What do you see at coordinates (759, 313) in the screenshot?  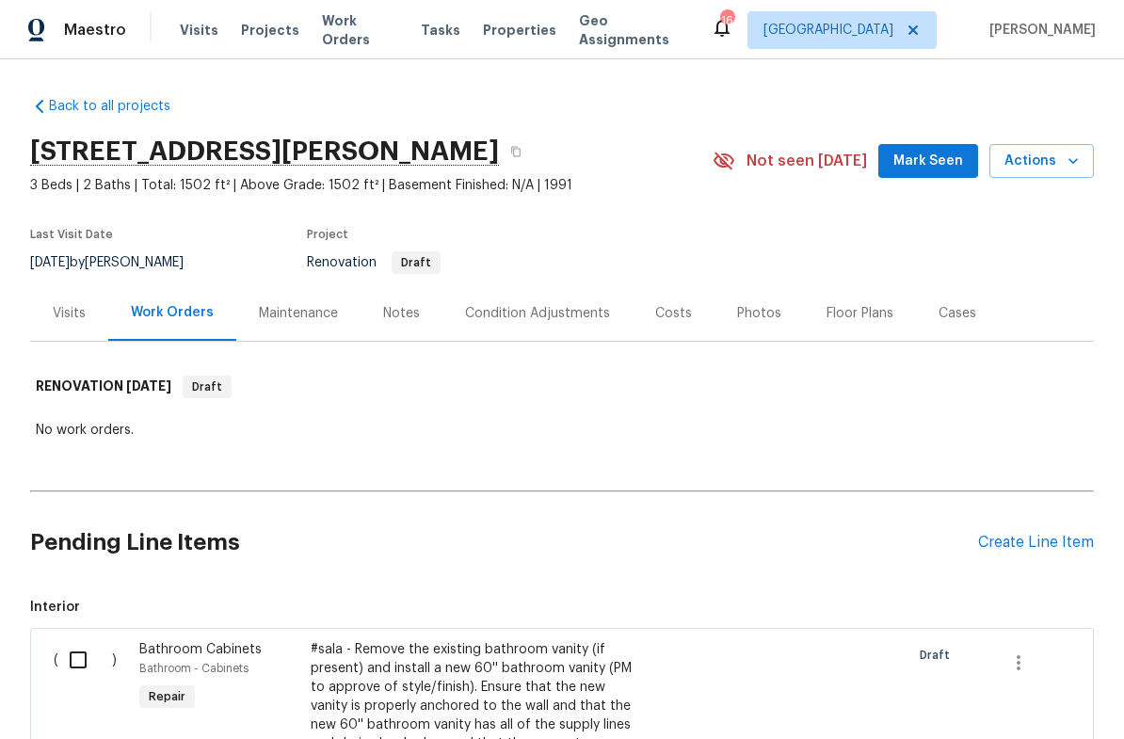 I see `div: Photos` at bounding box center [759, 313].